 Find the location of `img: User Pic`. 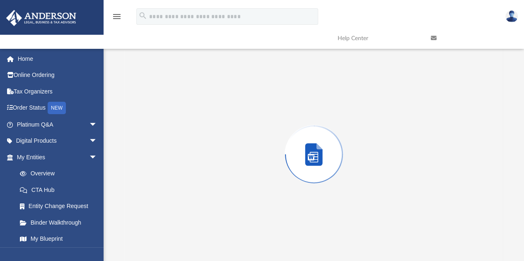

img: User Pic is located at coordinates (512, 16).